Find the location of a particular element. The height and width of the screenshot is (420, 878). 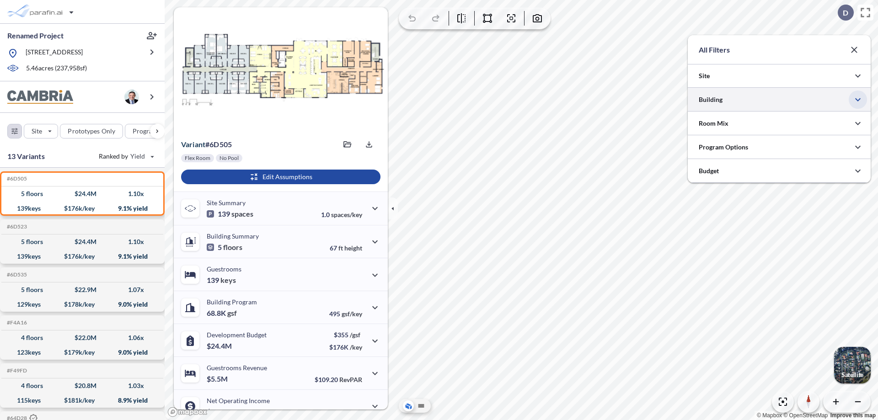

p: Flex Room is located at coordinates (198, 158).